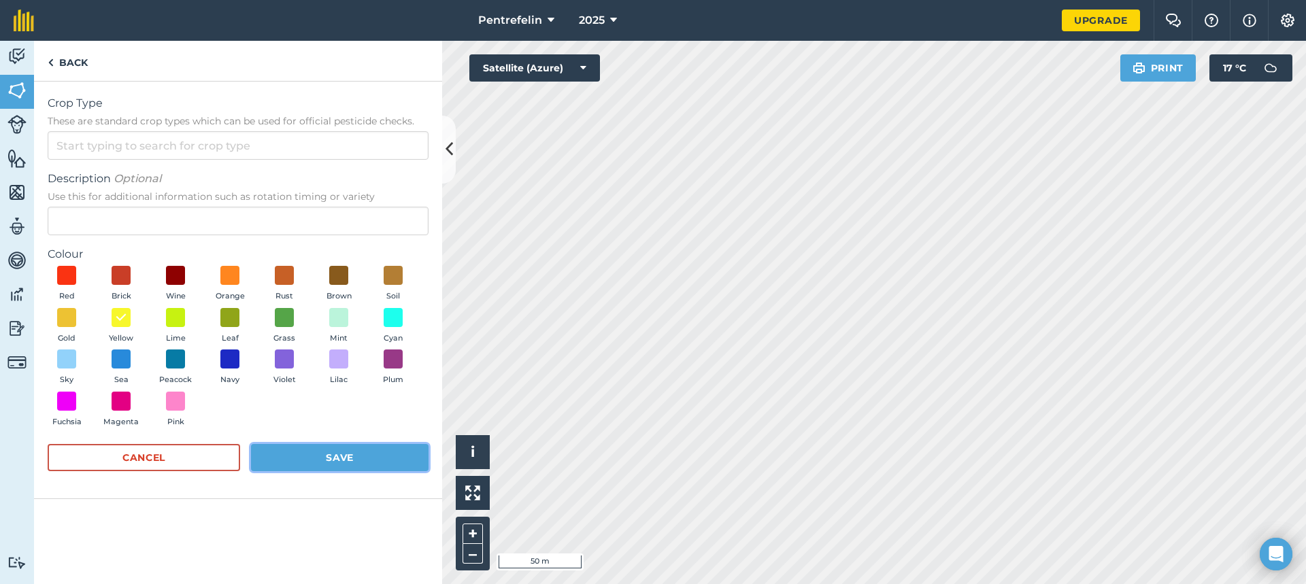 Image resolution: width=1306 pixels, height=584 pixels. I want to click on span: Violet, so click(284, 380).